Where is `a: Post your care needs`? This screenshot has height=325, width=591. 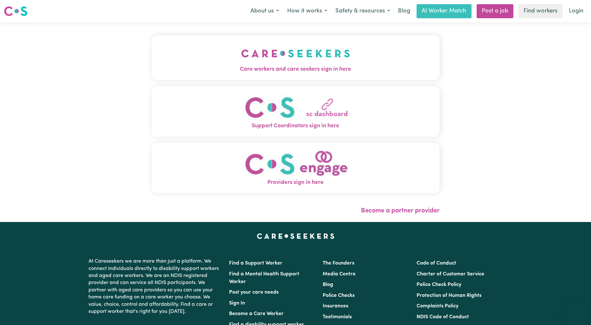
a: Post your care needs is located at coordinates (254, 292).